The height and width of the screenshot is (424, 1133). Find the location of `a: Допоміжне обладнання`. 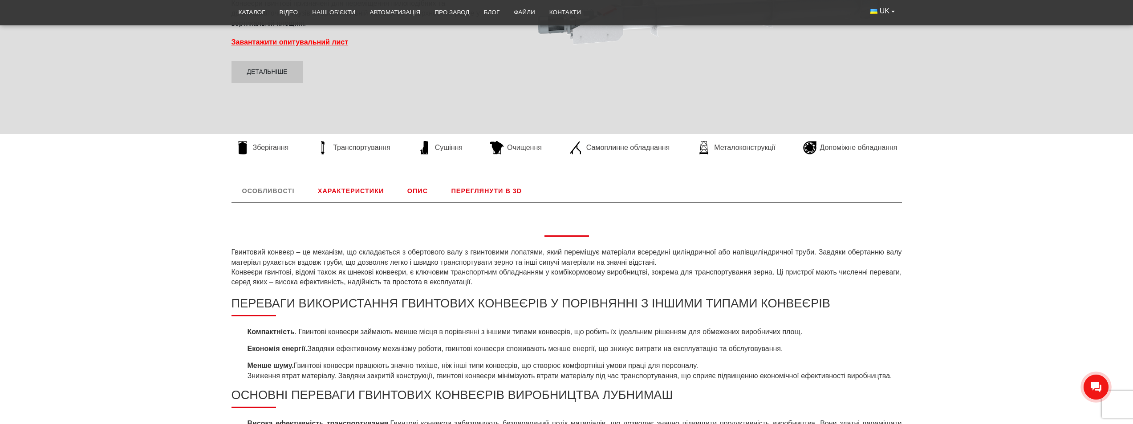

a: Допоміжне обладнання is located at coordinates (850, 148).